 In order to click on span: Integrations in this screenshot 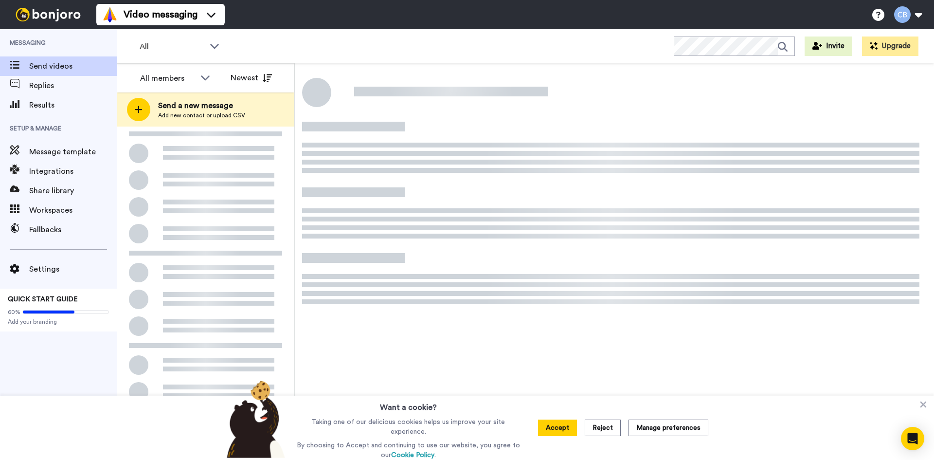, I will do `click(73, 171)`.